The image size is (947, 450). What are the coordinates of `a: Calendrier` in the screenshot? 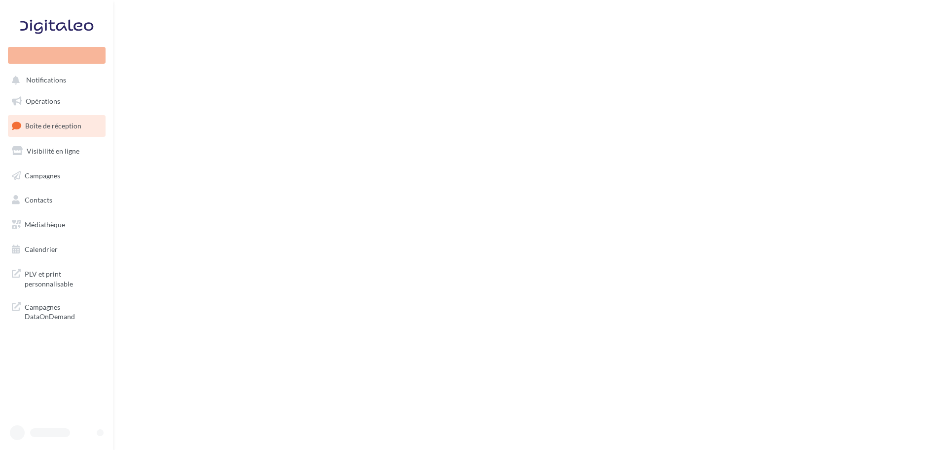 It's located at (57, 249).